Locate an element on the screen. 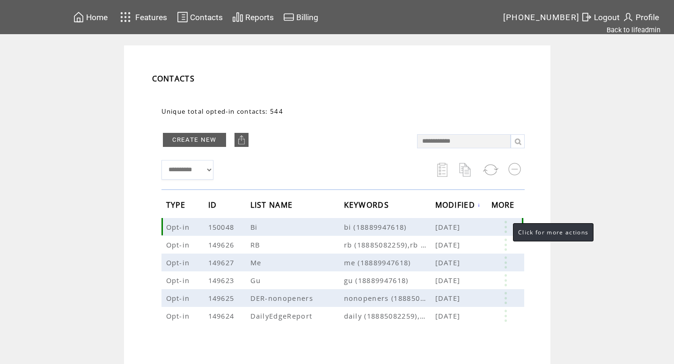  span: DER-nonopeners is located at coordinates (283, 298).